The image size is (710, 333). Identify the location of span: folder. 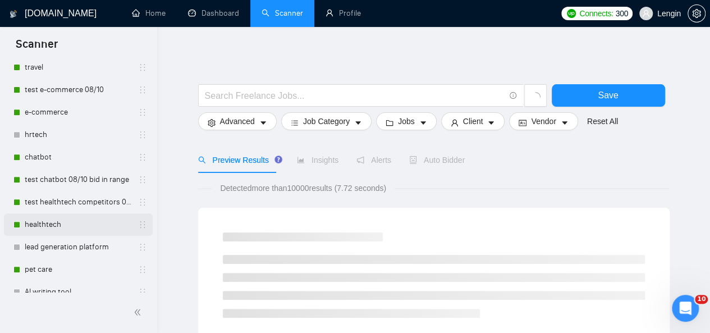
(389, 122).